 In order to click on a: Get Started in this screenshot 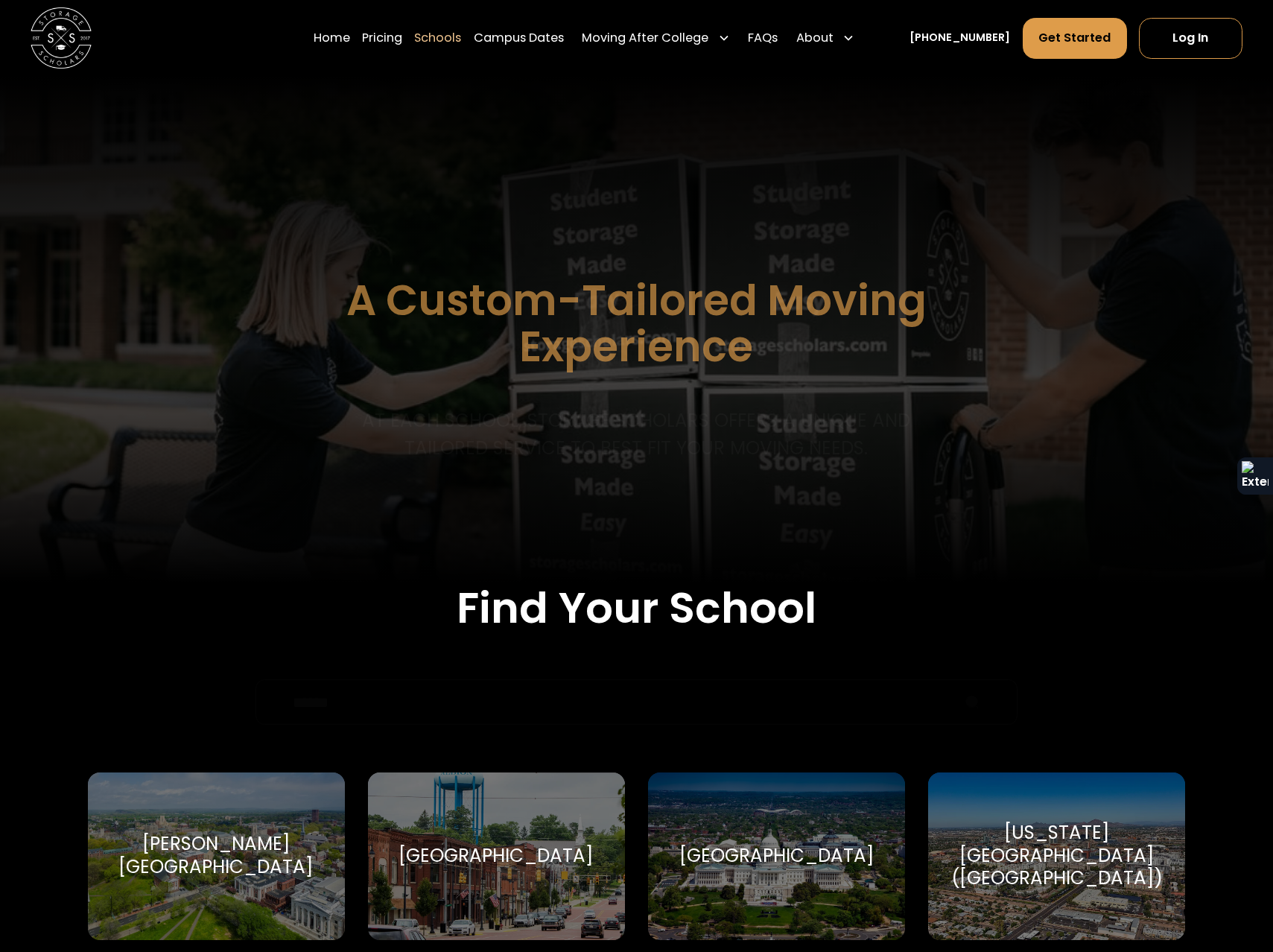, I will do `click(1075, 38)`.